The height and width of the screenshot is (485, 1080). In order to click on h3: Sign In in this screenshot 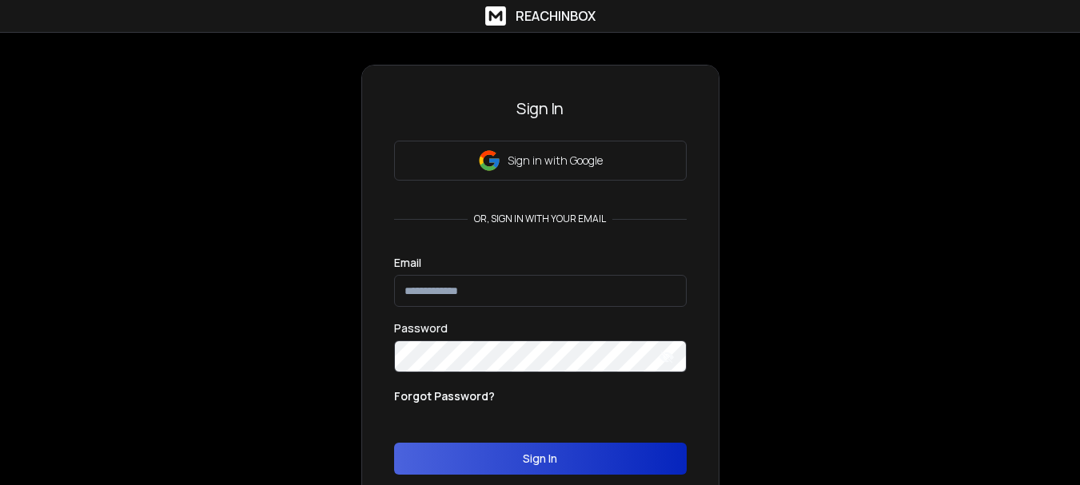, I will do `click(540, 109)`.